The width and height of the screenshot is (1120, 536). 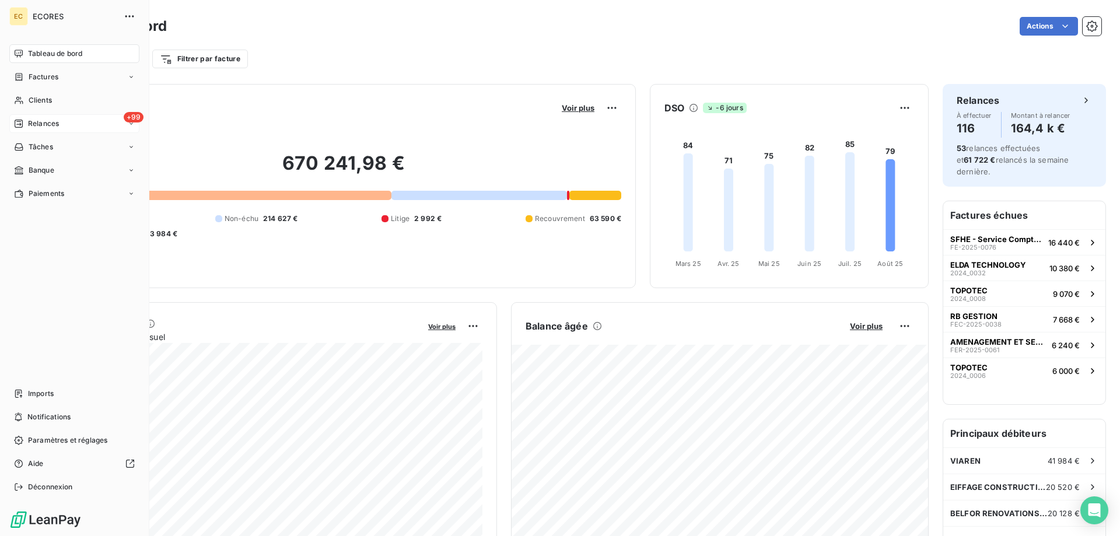 What do you see at coordinates (241, 219) in the screenshot?
I see `span: Non-échu` at bounding box center [241, 219].